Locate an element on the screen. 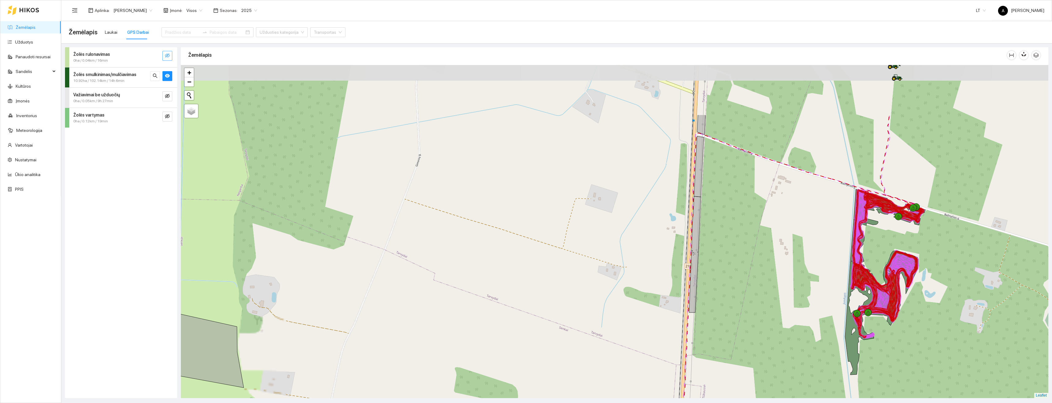 This screenshot has width=1052, height=403. a: Kultūros is located at coordinates (23, 86).